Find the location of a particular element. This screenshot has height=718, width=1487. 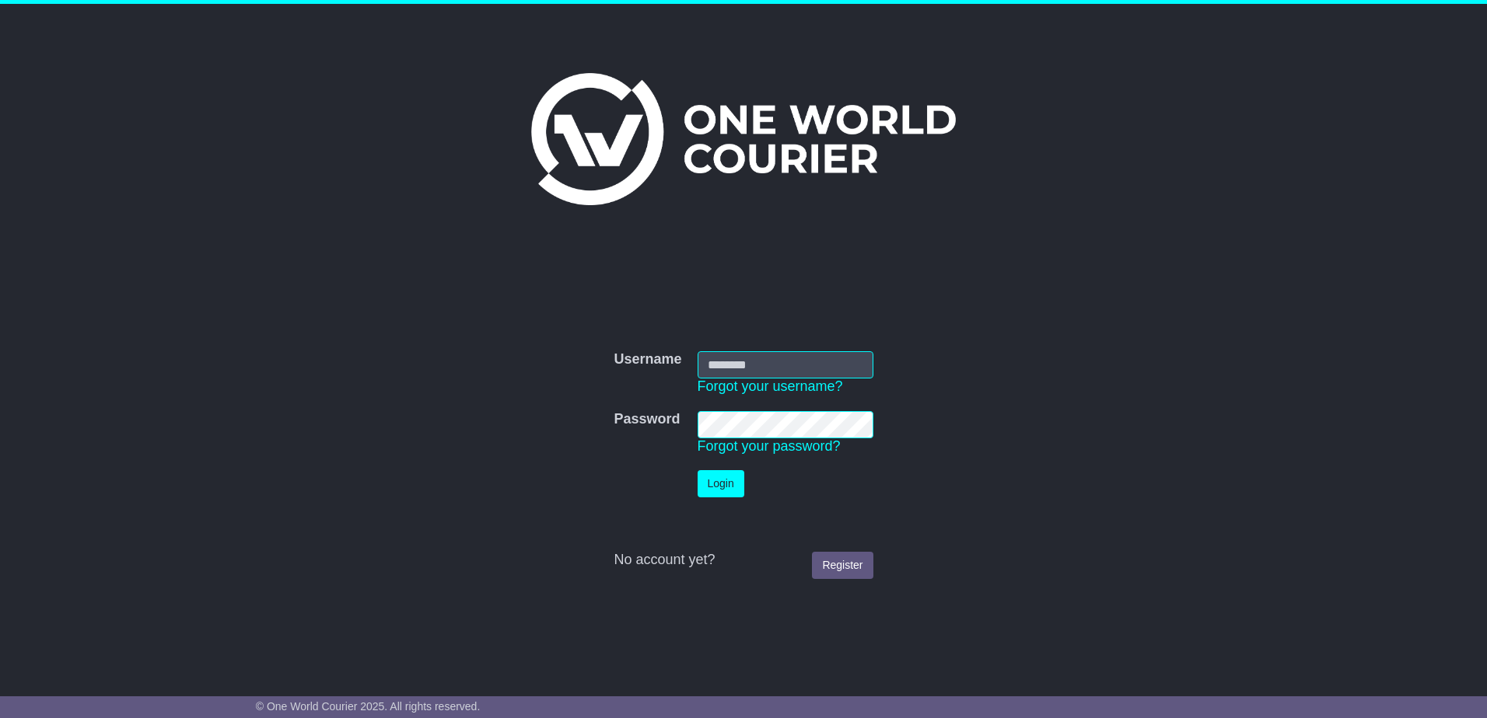

a: Forgot your password? is located at coordinates (769, 446).